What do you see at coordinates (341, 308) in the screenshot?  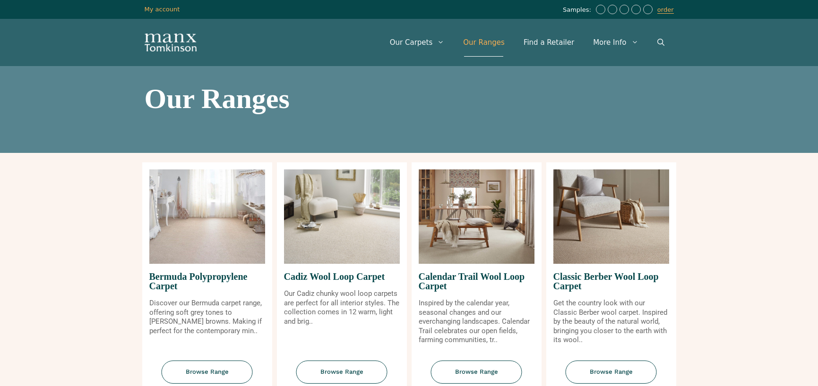 I see `p: Our Cadiz chunky wool loop carpets are perfect for all interior styles. The collection comes in 1...` at bounding box center [341, 308].